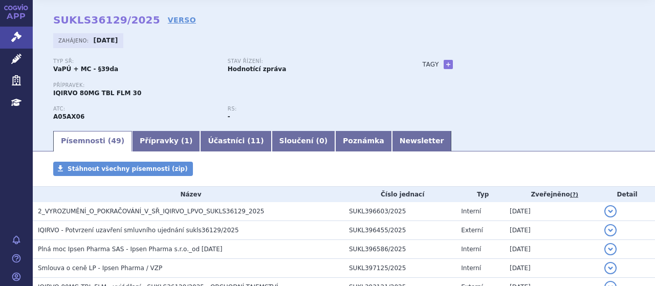  I want to click on span: 2_VYROZUMĚNÍ_O_POKRAČOVÁNÍ_V_SŘ_IQIRVO_LPVO_SUKLS36129_2025, so click(151, 211).